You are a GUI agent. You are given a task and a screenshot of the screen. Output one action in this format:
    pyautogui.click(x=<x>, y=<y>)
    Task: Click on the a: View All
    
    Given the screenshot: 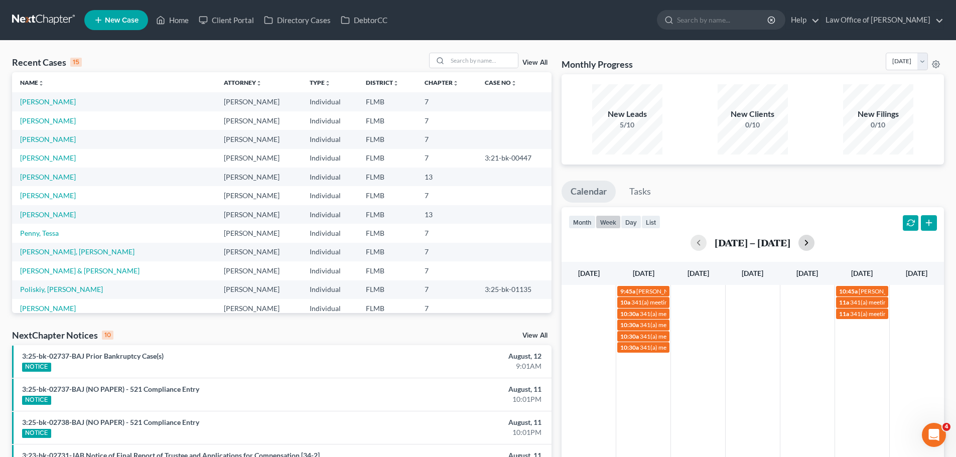 What is the action you would take?
    pyautogui.click(x=535, y=336)
    